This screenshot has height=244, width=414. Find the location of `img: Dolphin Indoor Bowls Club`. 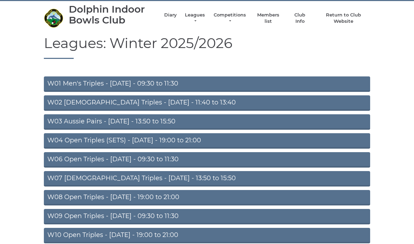

img: Dolphin Indoor Bowls Club is located at coordinates (53, 18).